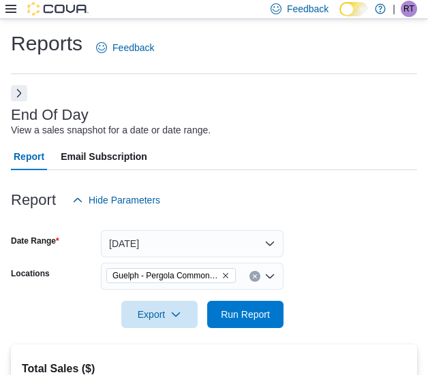 The height and width of the screenshot is (375, 428). Describe the element at coordinates (19, 93) in the screenshot. I see `button: Next` at that location.